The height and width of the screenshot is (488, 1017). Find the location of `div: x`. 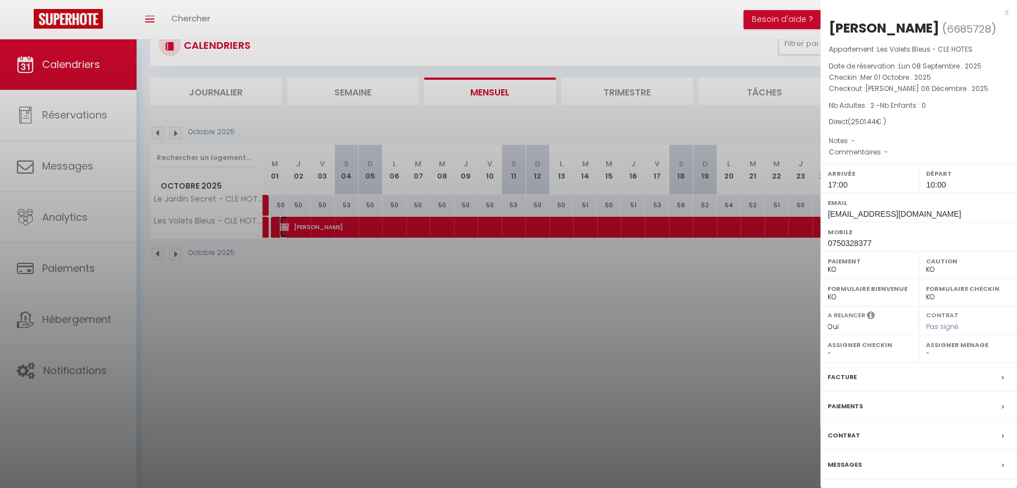

div: x is located at coordinates (914, 12).